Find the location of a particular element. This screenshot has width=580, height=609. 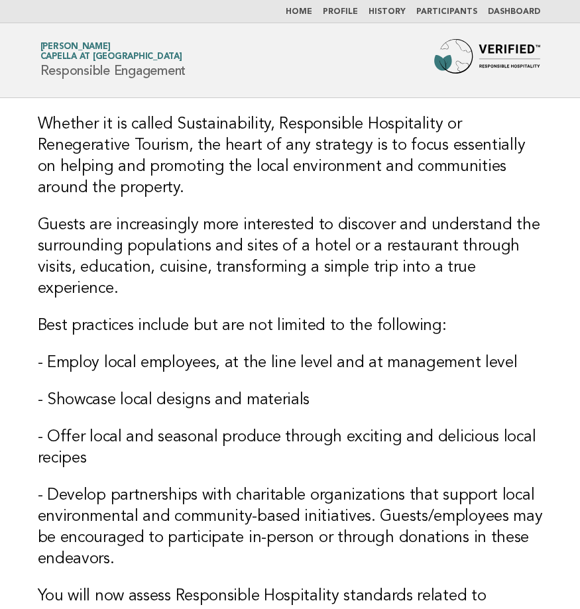

a: Profile is located at coordinates (340, 12).